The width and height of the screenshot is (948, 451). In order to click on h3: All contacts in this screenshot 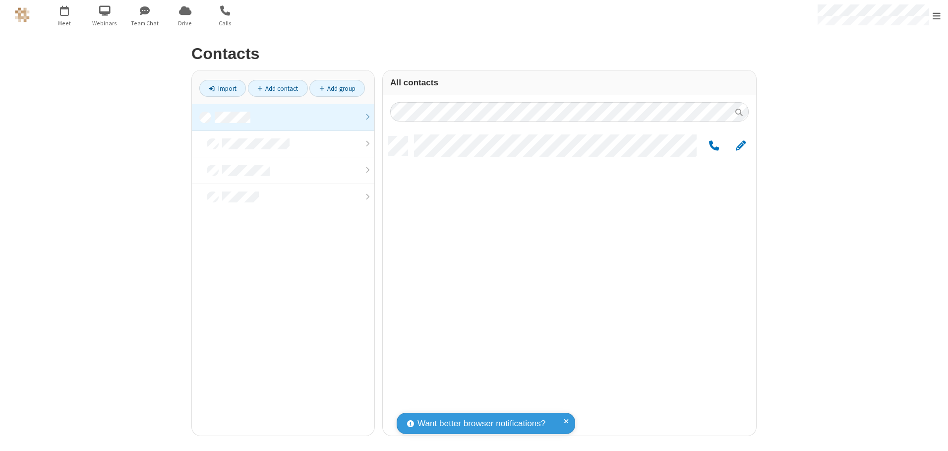, I will do `click(569, 82)`.